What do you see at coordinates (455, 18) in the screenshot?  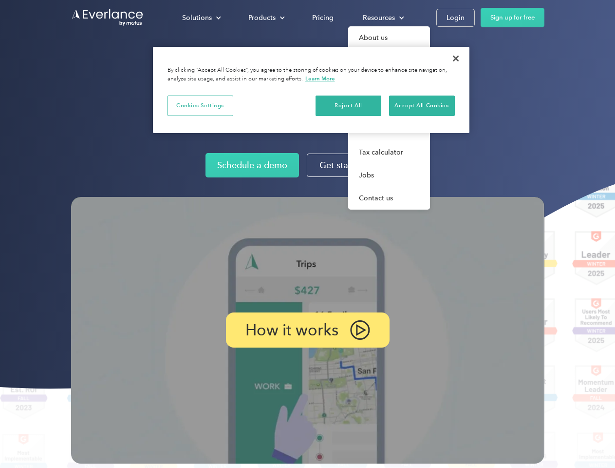 I see `div: Login` at bounding box center [455, 18].